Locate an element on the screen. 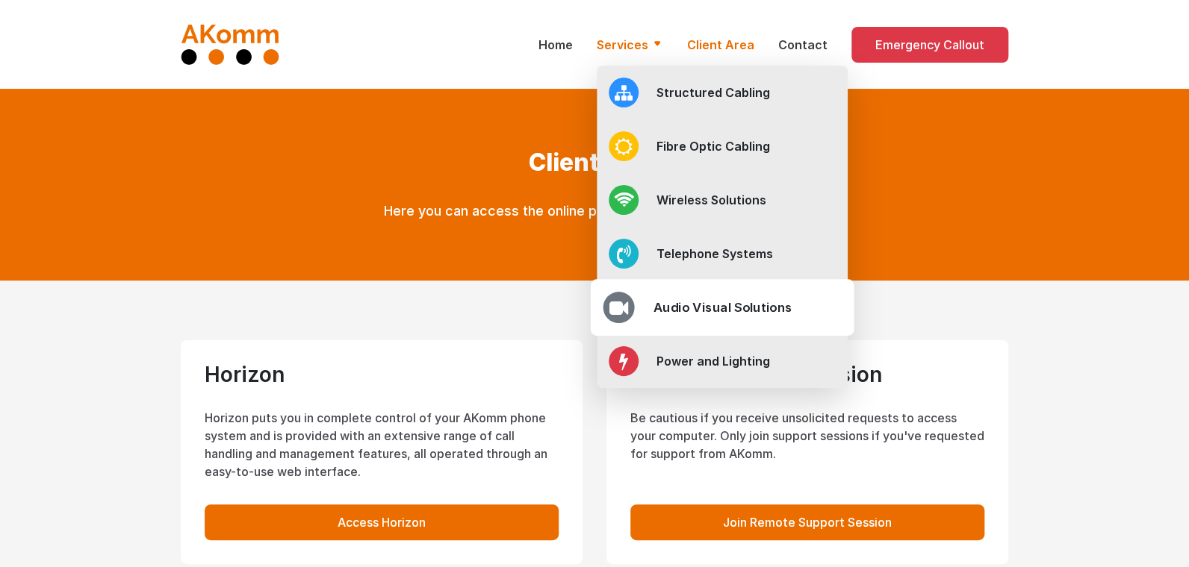 The width and height of the screenshot is (1189, 567). li: Be cautious if you receive unsolicited requests to access your computer. Only join support sessio... is located at coordinates (807, 436).